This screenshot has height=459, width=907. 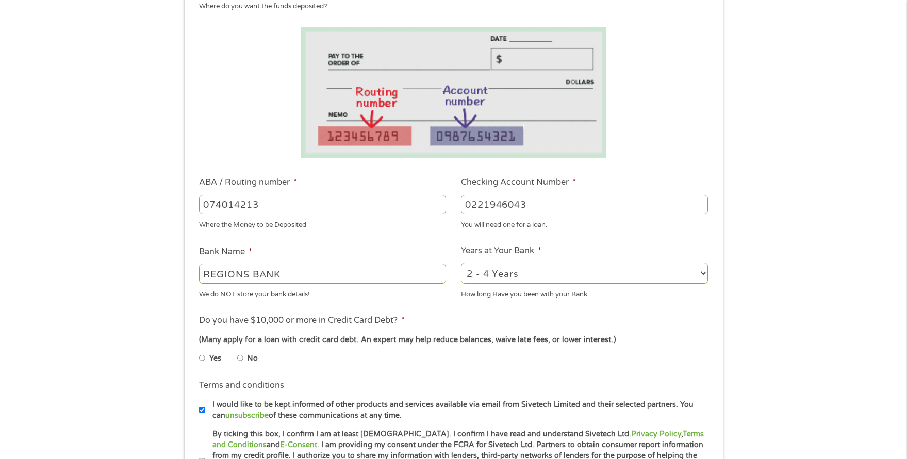 What do you see at coordinates (215, 359) in the screenshot?
I see `label: Yes` at bounding box center [215, 359].